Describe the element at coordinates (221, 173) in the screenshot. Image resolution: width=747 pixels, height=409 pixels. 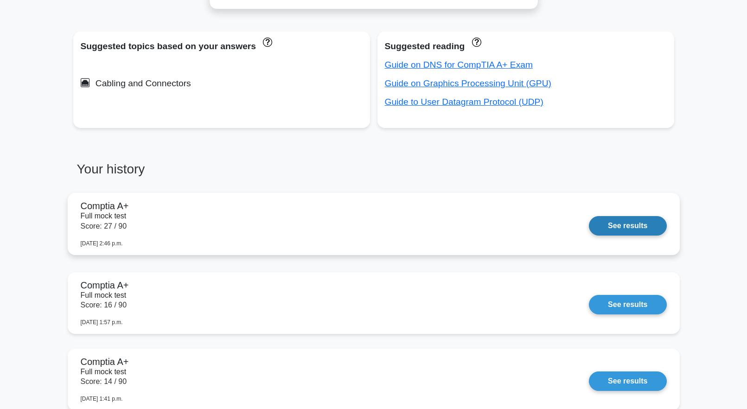
I see `h3: Your history` at that location.